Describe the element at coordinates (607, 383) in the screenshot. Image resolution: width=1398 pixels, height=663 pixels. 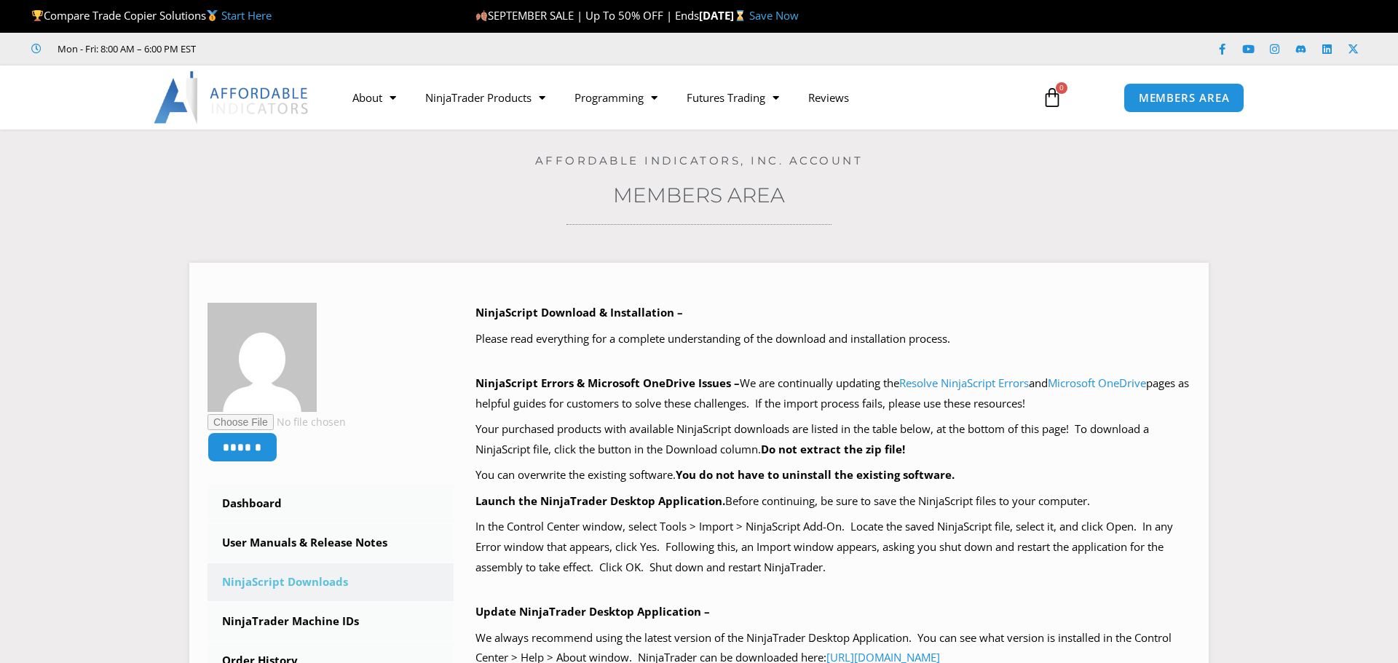
I see `b: NinjaScript Errors & Microsoft OneDrive Issues –` at that location.